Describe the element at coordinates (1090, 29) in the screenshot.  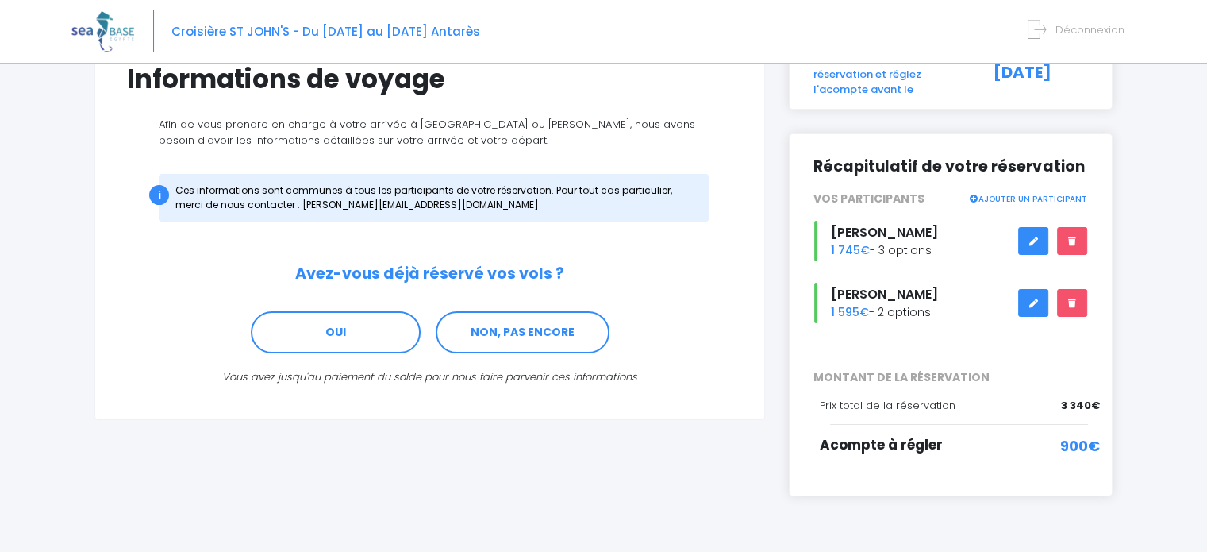
I see `span: Déconnexion` at that location.